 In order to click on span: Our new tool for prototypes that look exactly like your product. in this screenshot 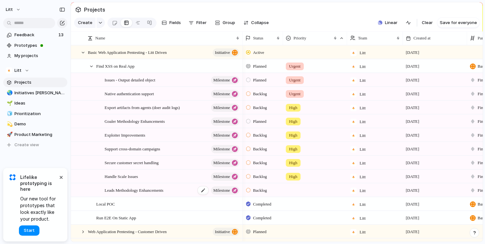, I will do `click(39, 209)`.